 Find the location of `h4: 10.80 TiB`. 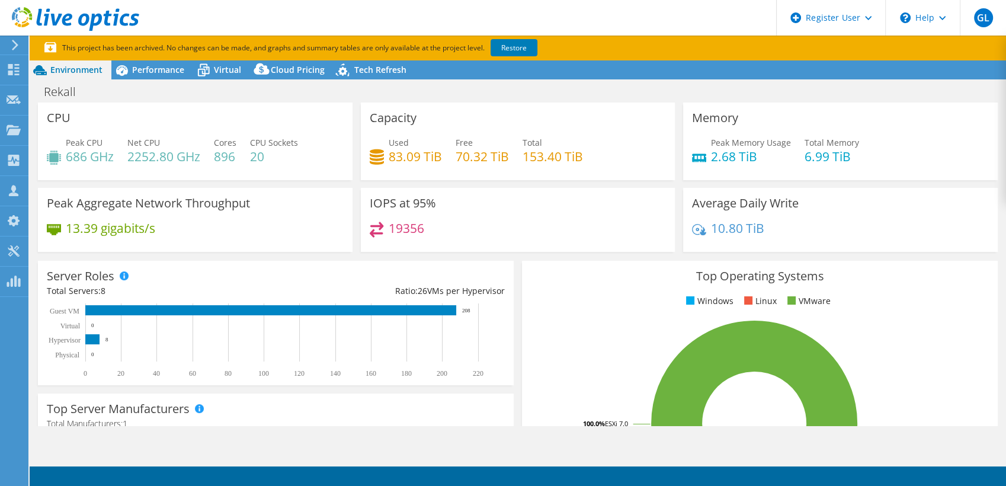

h4: 10.80 TiB is located at coordinates (738, 228).